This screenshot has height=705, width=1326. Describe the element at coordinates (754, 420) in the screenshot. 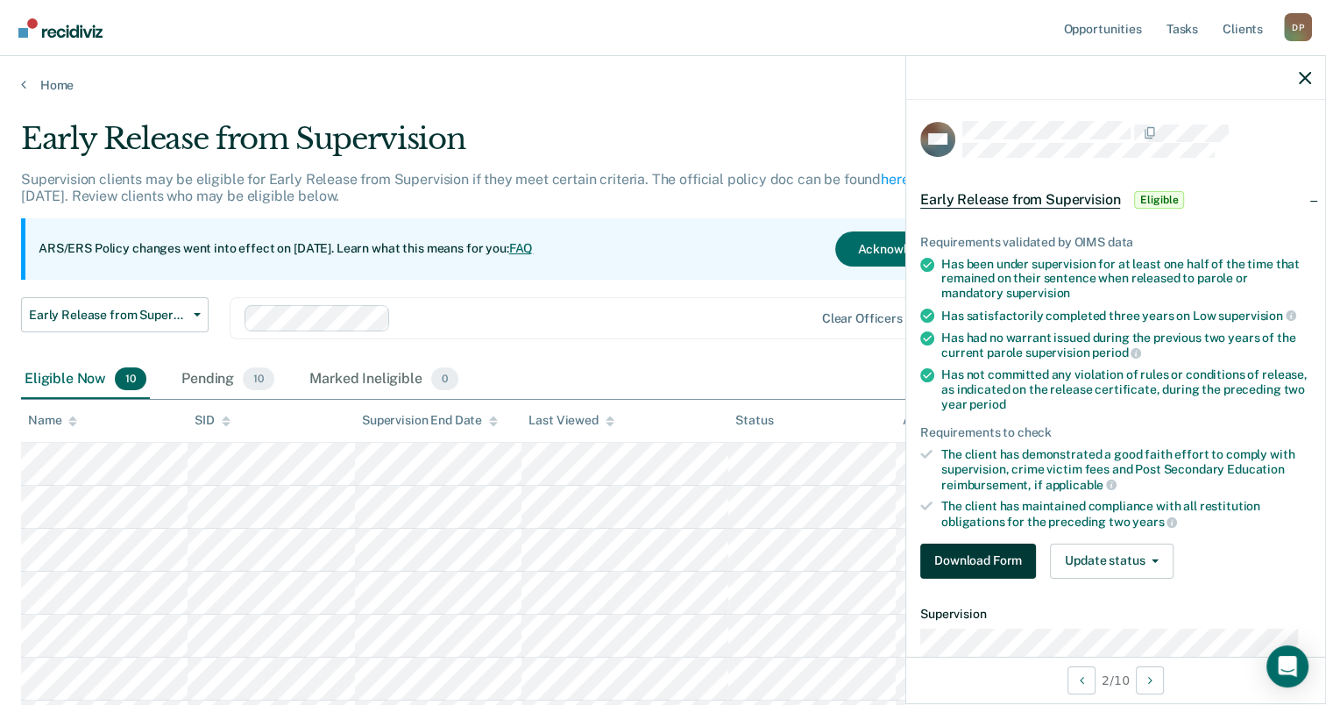

I see `div: Status` at that location.